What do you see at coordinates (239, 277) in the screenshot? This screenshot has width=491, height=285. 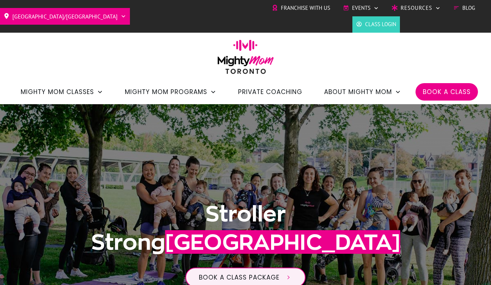 I see `span: Book a class package` at bounding box center [239, 277].